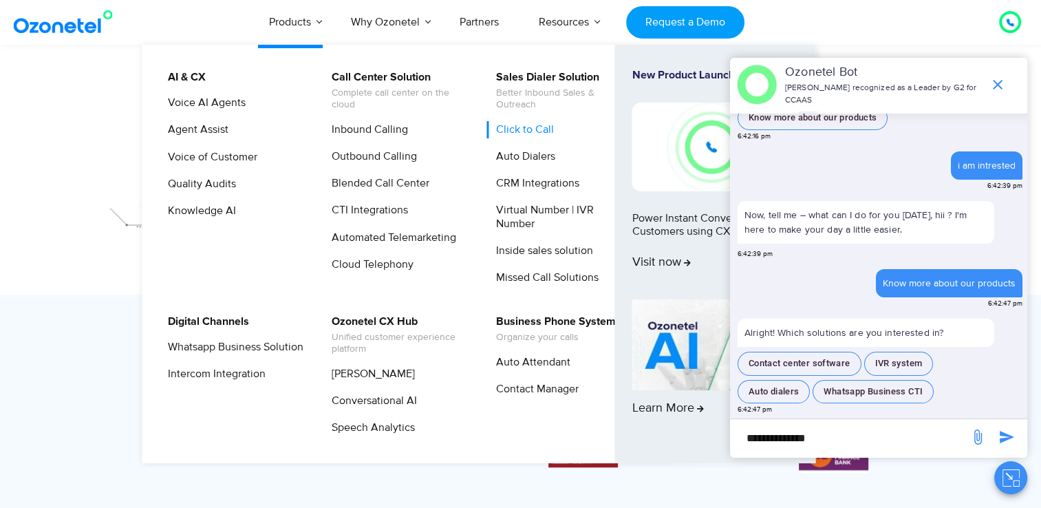 The height and width of the screenshot is (508, 1041). Describe the element at coordinates (366, 210) in the screenshot. I see `a: CTI Integrations` at that location.